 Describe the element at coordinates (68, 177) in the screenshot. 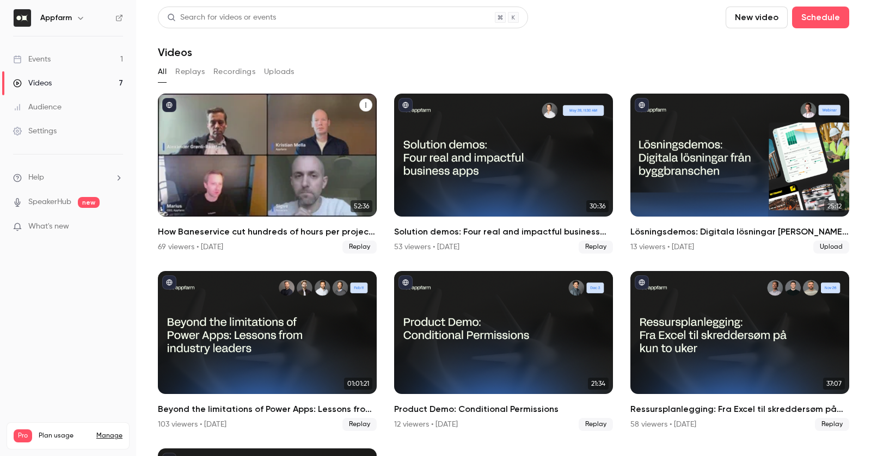

I see `li: help-dropdown-opener` at that location.